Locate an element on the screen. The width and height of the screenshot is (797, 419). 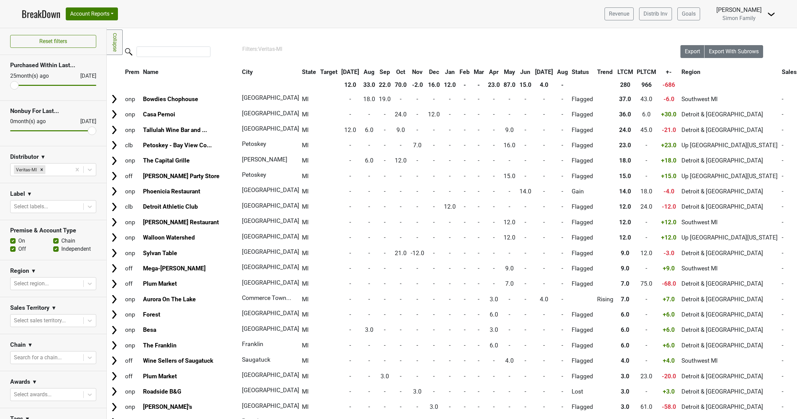
button: Export is located at coordinates (693, 52).